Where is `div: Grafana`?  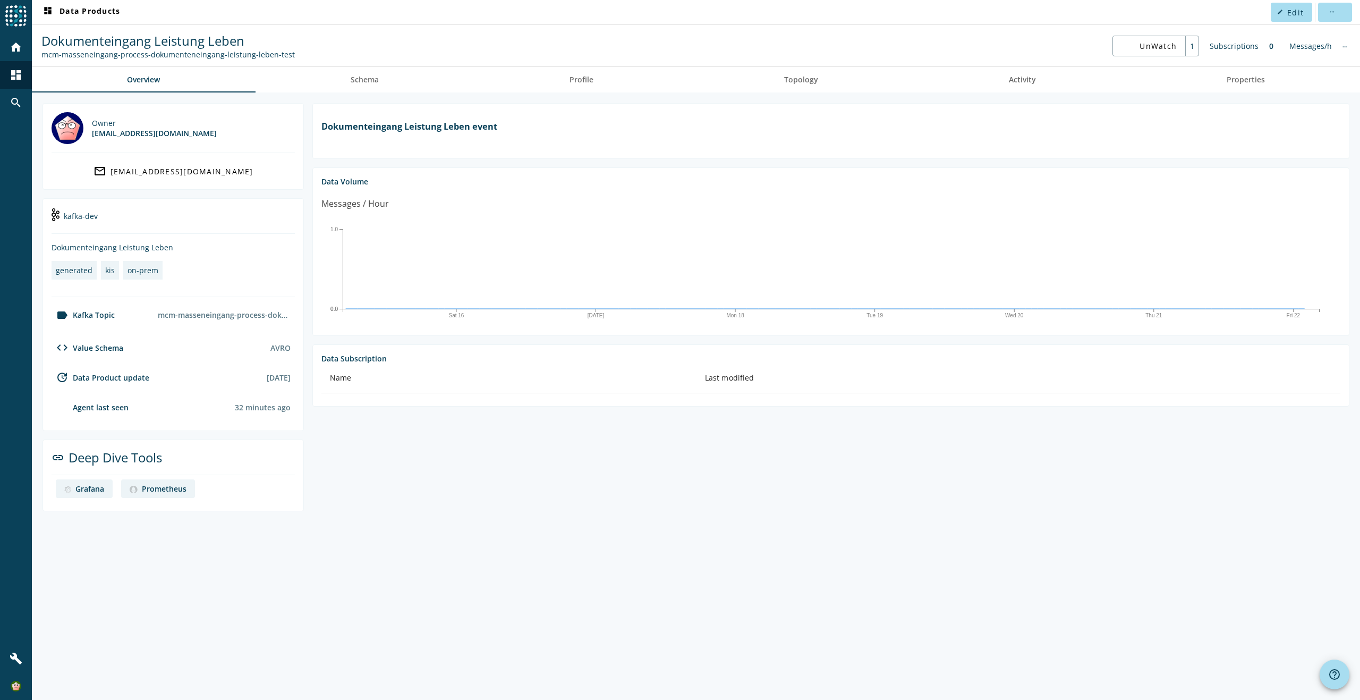
div: Grafana is located at coordinates (90, 488).